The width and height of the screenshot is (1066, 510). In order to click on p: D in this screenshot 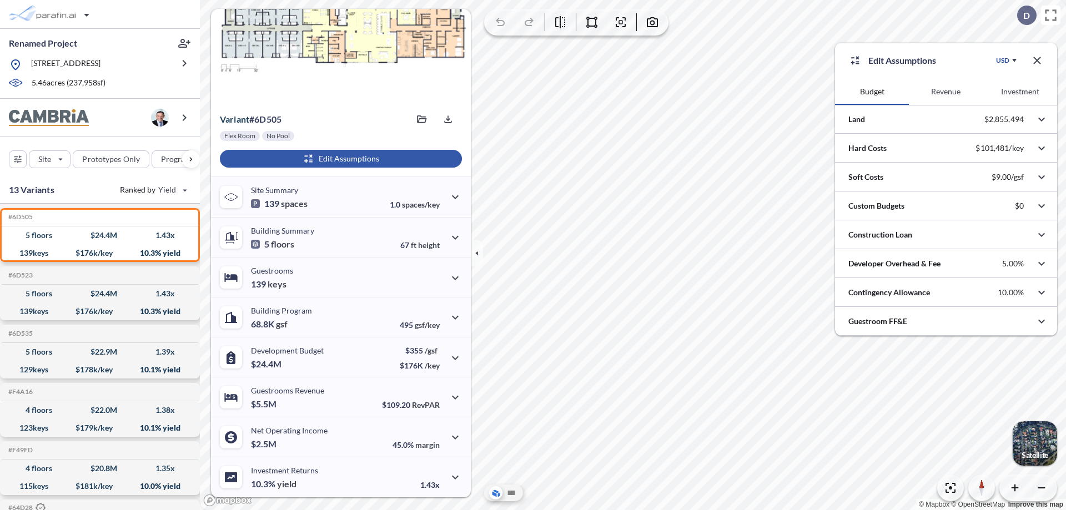, I will do `click(1027, 16)`.